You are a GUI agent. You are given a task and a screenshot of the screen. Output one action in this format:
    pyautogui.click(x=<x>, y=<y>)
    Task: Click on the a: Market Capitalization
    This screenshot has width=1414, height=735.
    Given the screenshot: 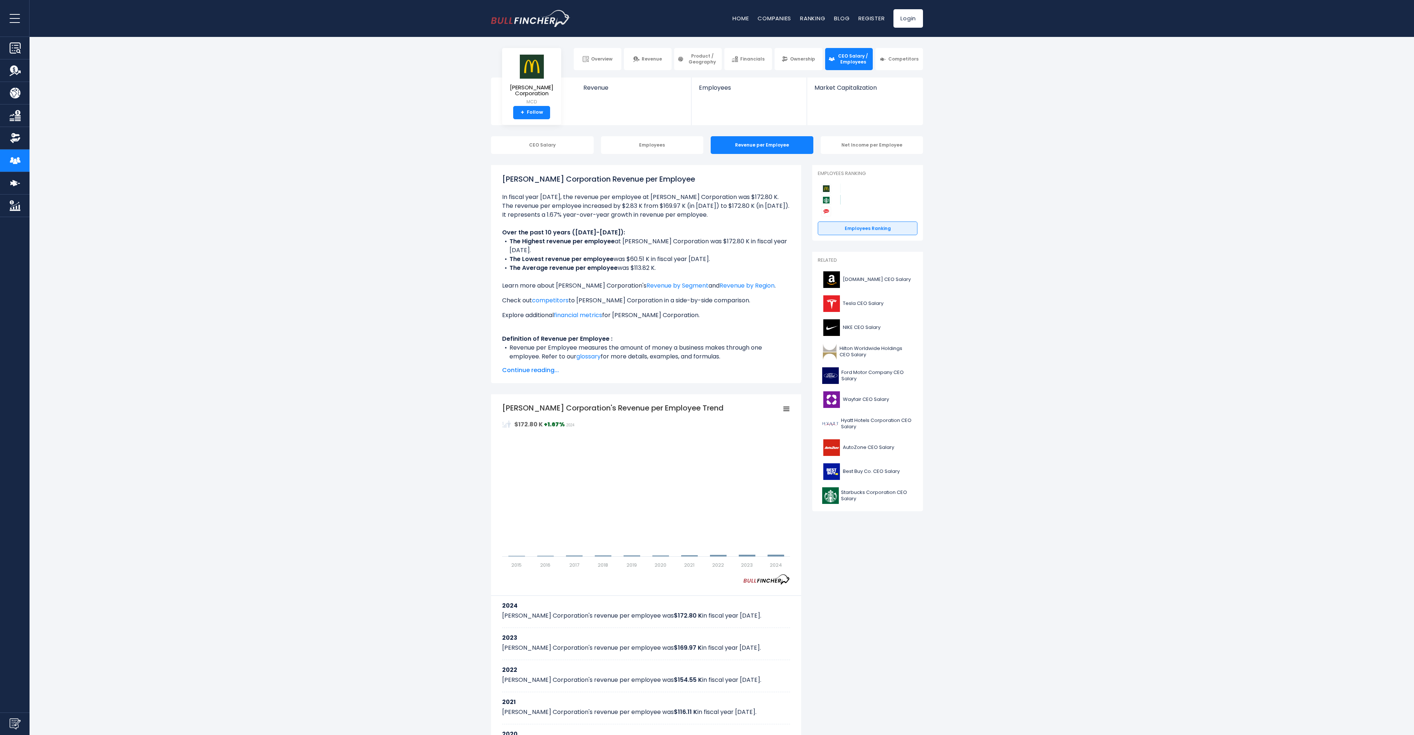 What is the action you would take?
    pyautogui.click(x=865, y=90)
    